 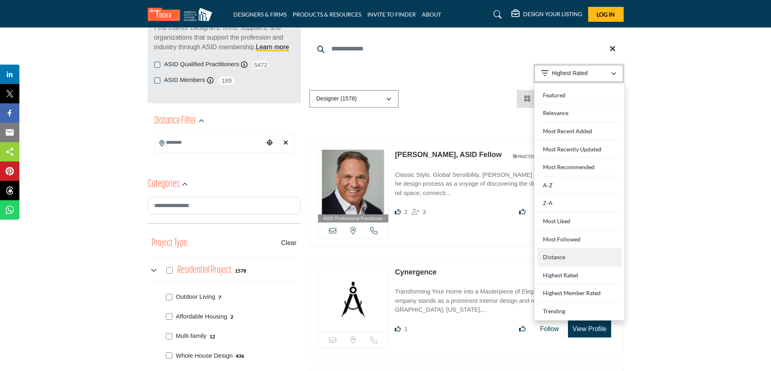 What do you see at coordinates (589, 329) in the screenshot?
I see `button: View Profile` at bounding box center [589, 329].